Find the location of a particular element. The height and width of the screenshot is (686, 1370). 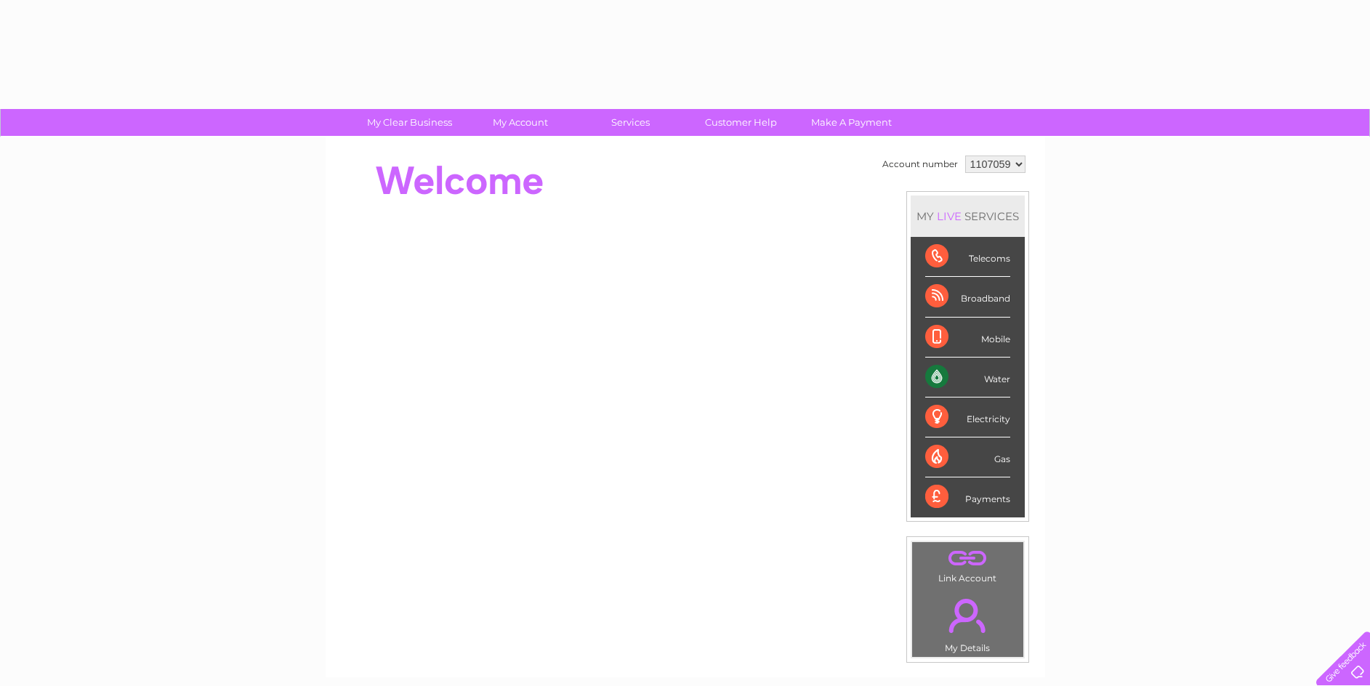

div: Water is located at coordinates (967, 377).